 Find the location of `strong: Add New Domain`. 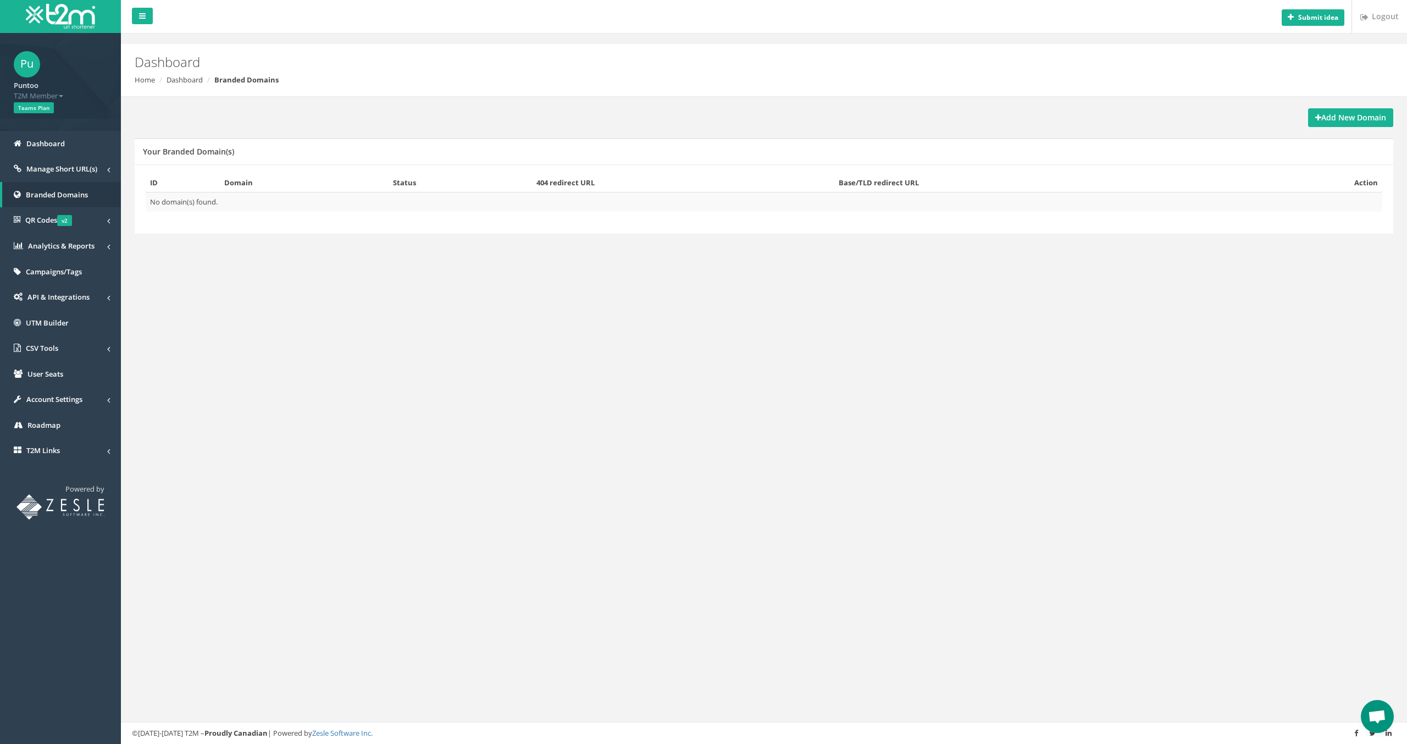

strong: Add New Domain is located at coordinates (1351, 117).